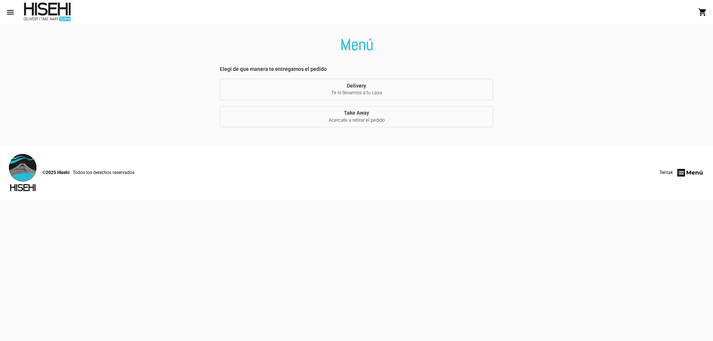  I want to click on label: Elegí de que manera te entregamos el pedido, so click(357, 69).